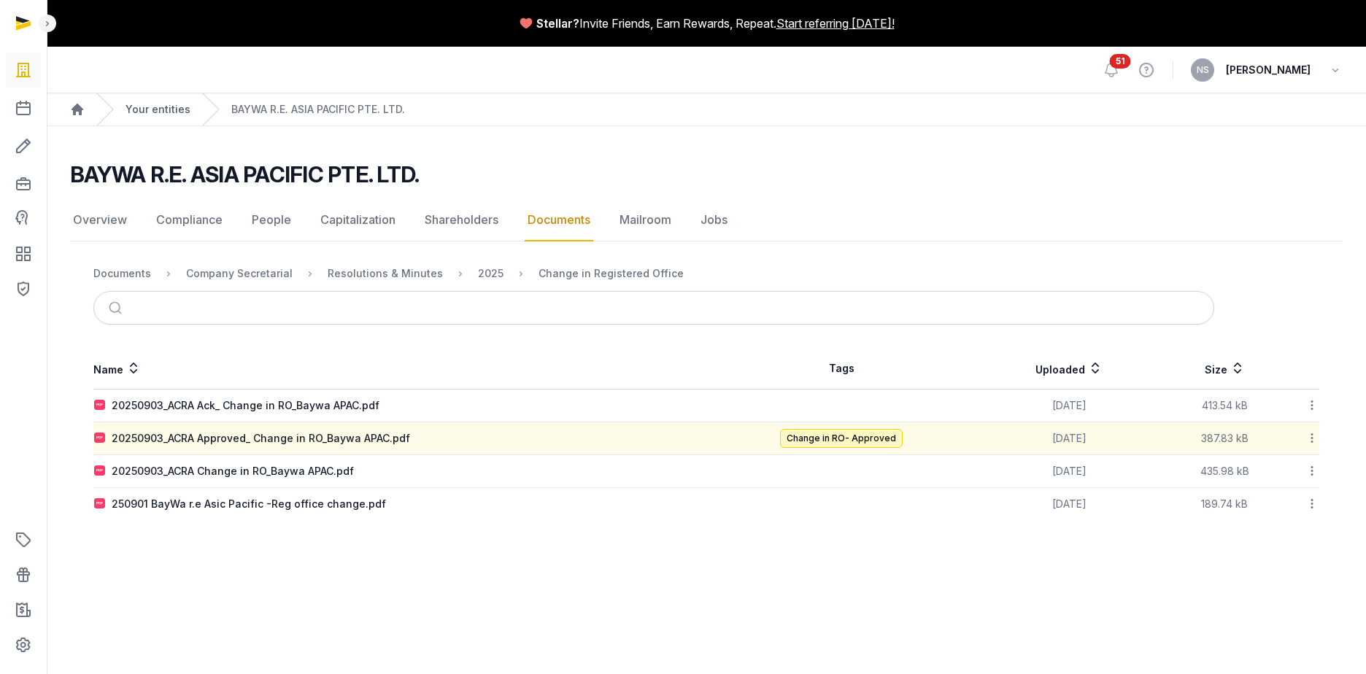 The width and height of the screenshot is (1366, 674). I want to click on a: Your entities, so click(158, 109).